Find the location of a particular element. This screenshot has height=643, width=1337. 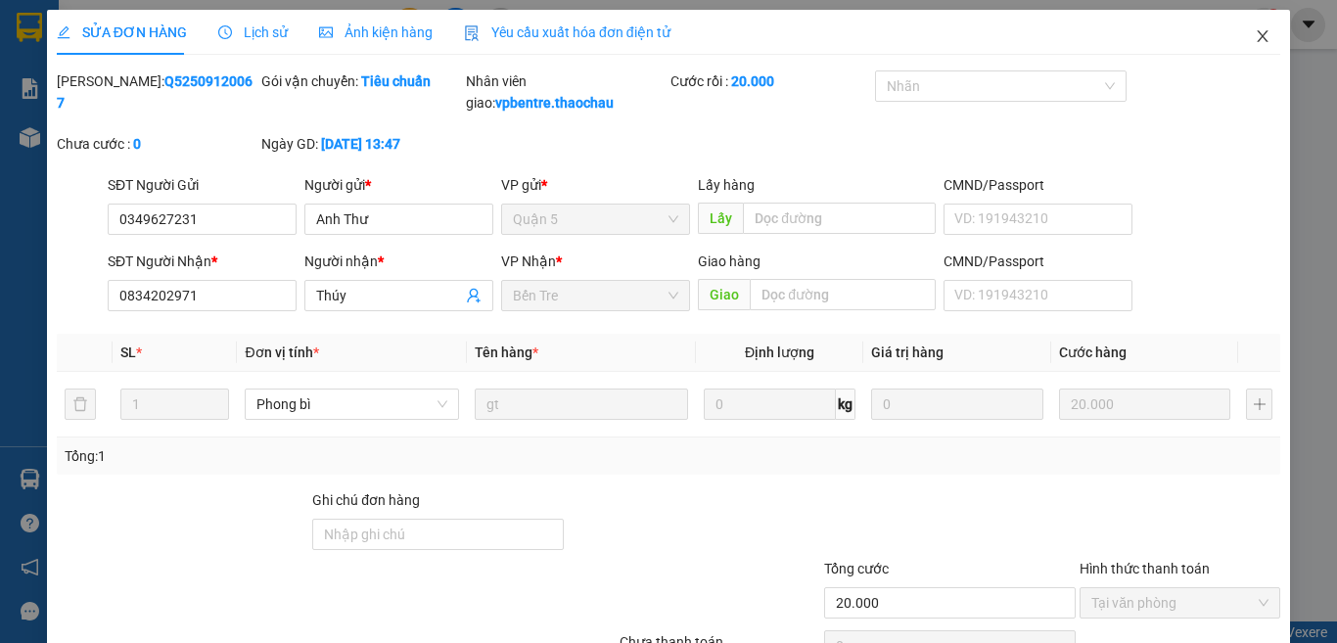

div: Người nhận is located at coordinates (398, 261).